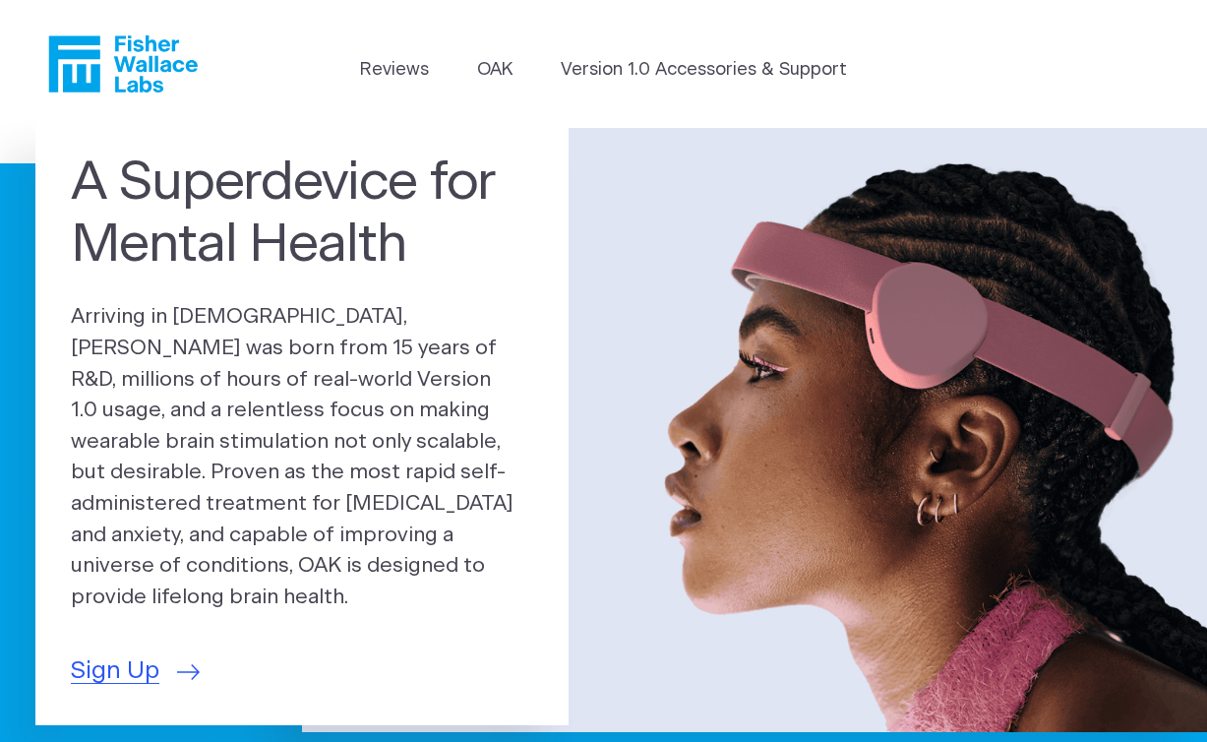  I want to click on a: Reviews, so click(395, 70).